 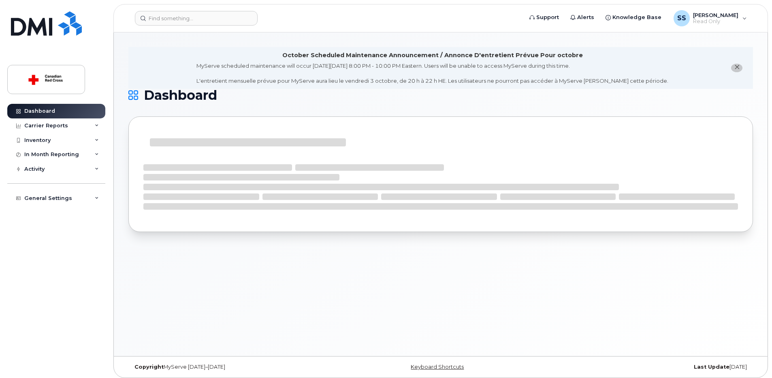 I want to click on button: close notification, so click(x=737, y=68).